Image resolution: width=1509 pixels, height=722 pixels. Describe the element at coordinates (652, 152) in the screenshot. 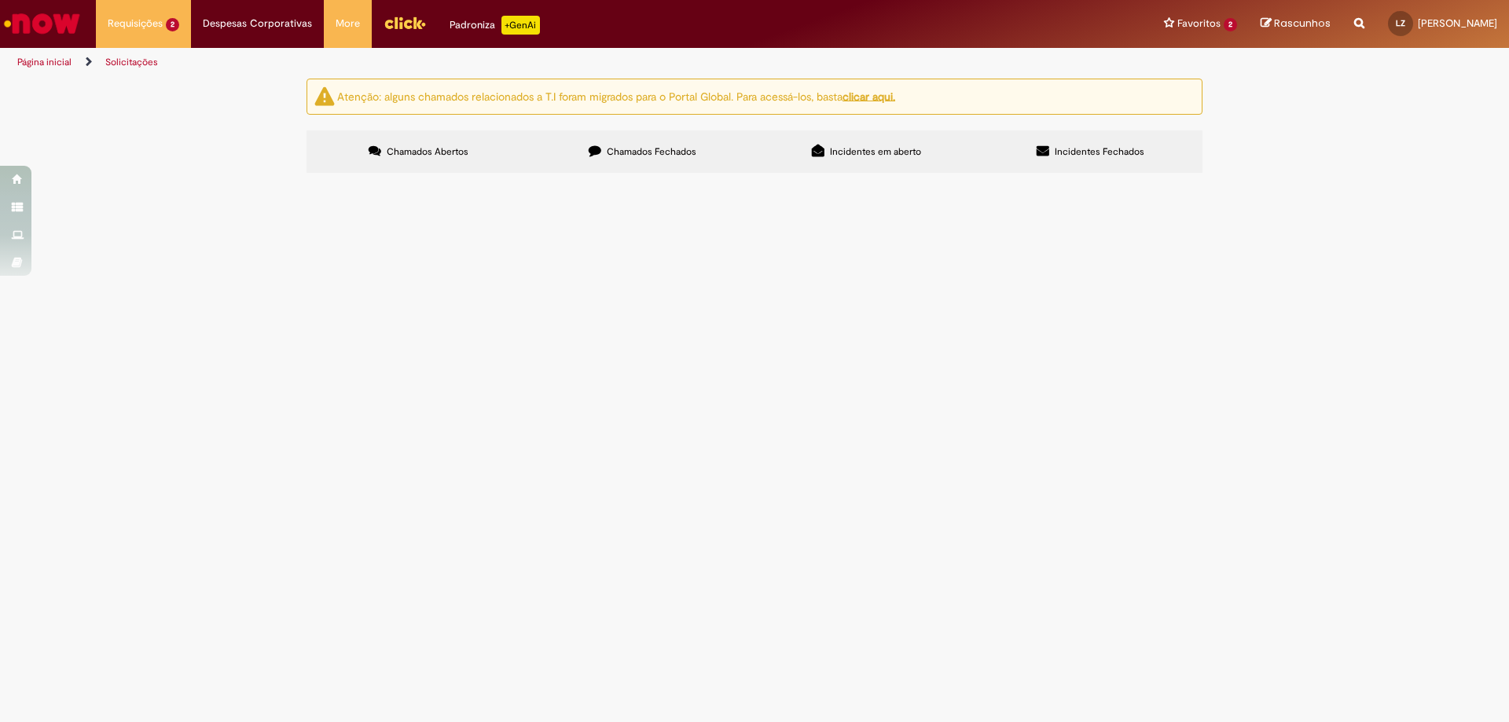

I see `span: Chamados Fechados` at that location.